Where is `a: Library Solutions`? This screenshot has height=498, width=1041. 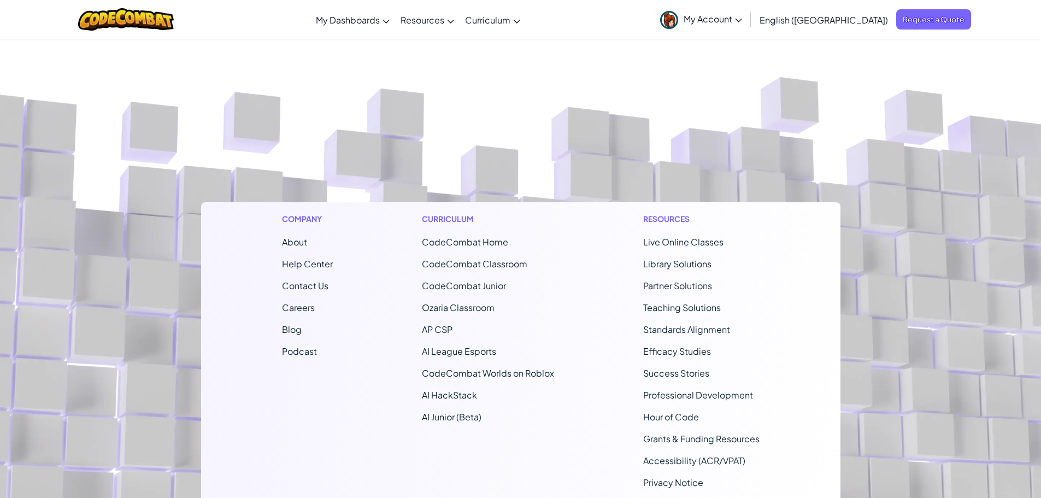 a: Library Solutions is located at coordinates (677, 263).